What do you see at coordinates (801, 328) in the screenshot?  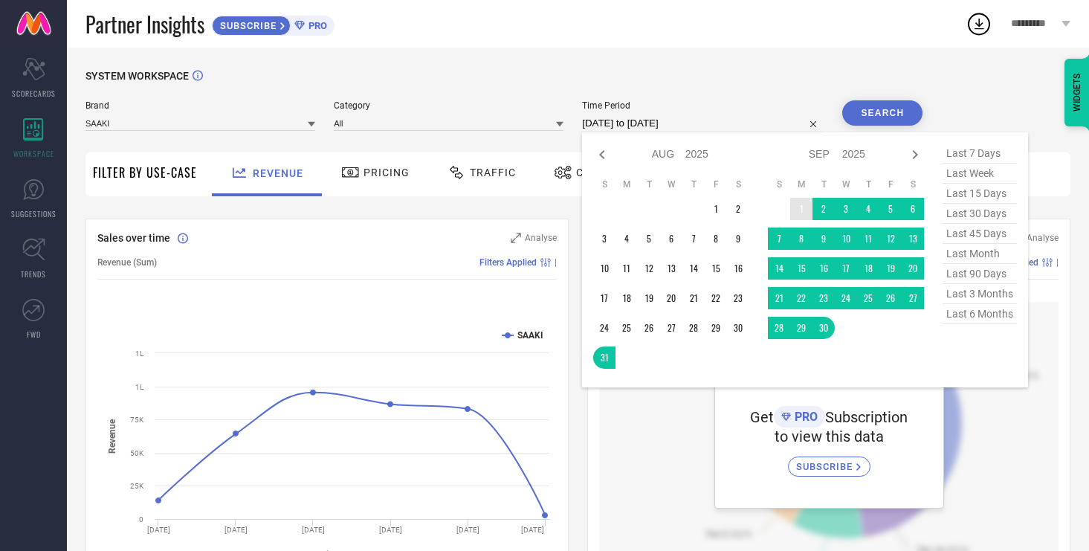 I see `td: Mon Sep 29 2025` at bounding box center [801, 328].